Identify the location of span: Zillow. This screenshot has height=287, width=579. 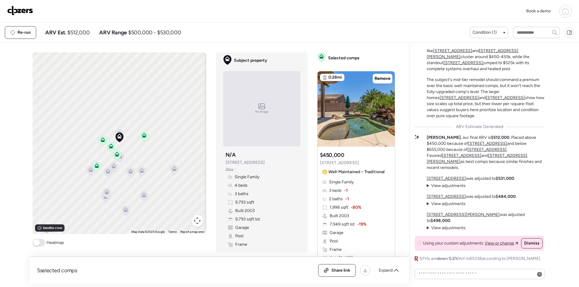
(229, 169).